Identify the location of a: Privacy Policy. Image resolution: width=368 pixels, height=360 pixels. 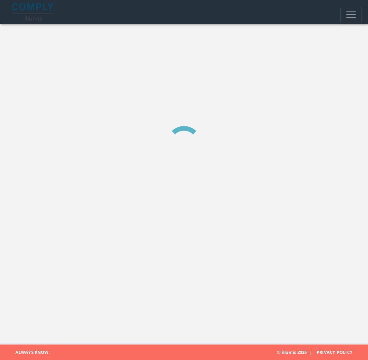
(334, 352).